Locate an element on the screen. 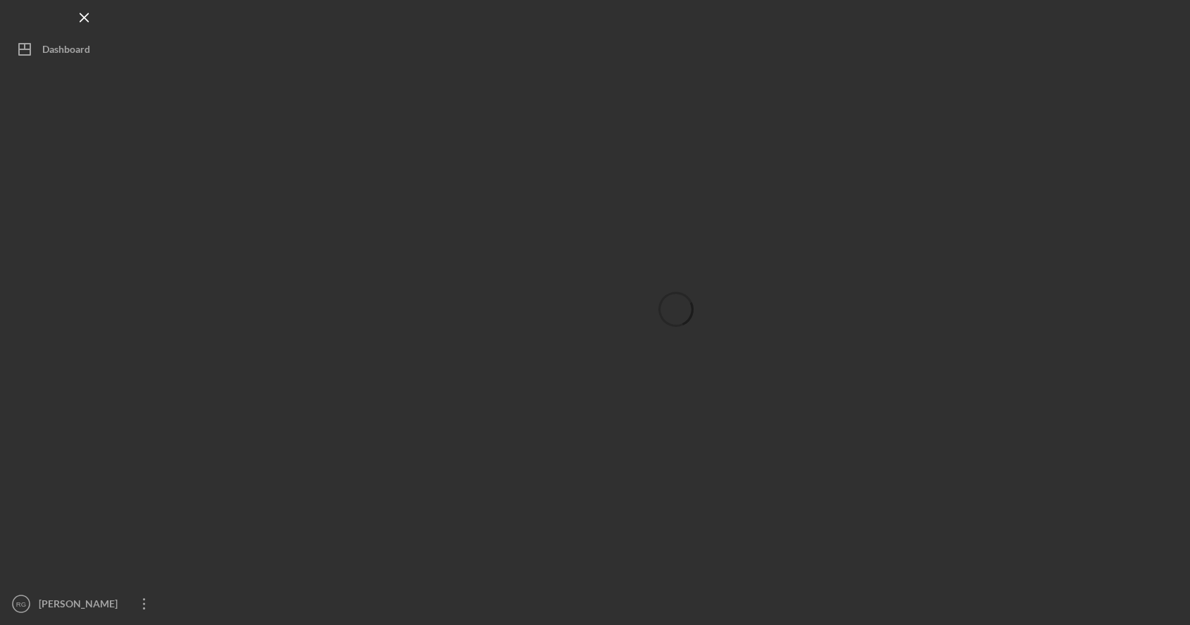 This screenshot has height=625, width=1190. text: RG is located at coordinates (21, 604).